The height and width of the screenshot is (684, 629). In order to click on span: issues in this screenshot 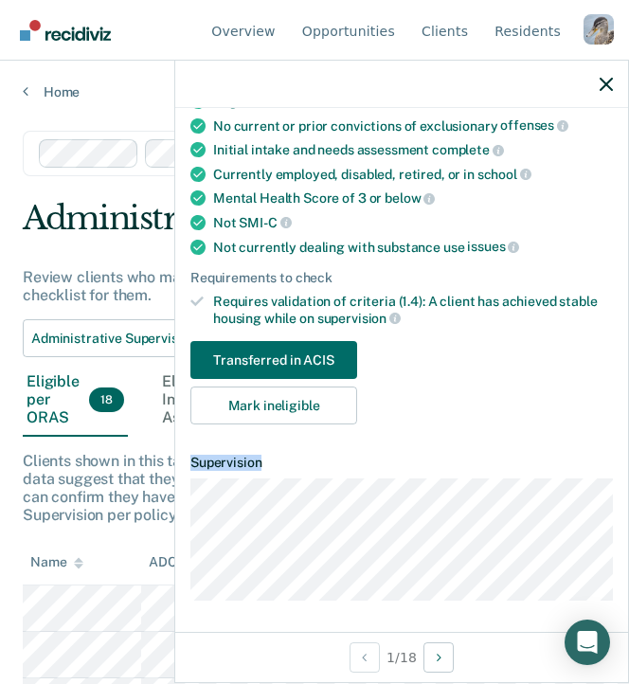, I will do `click(493, 246)`.